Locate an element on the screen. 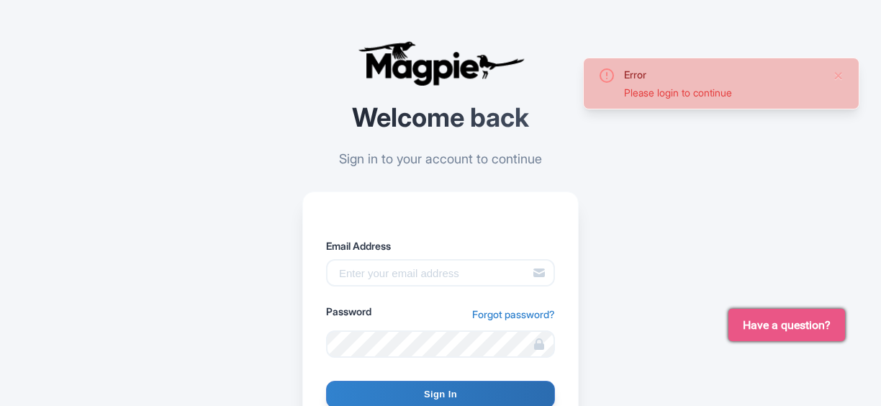  p: Sign in to your account to continue is located at coordinates (441, 158).